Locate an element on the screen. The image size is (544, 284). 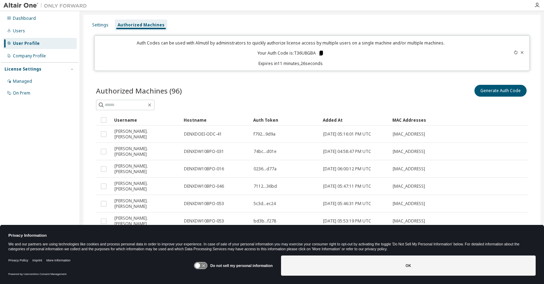
img: Altair One is located at coordinates (47, 6).